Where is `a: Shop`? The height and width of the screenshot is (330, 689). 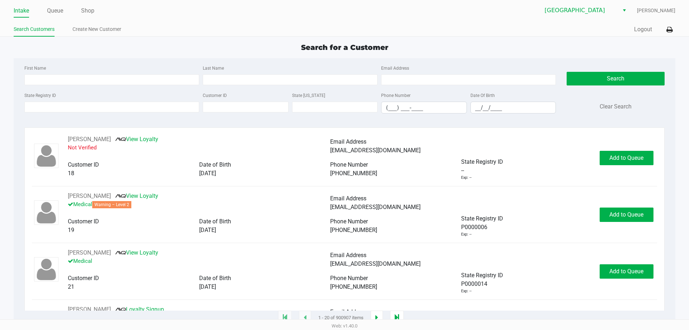
a: Shop is located at coordinates (88, 11).